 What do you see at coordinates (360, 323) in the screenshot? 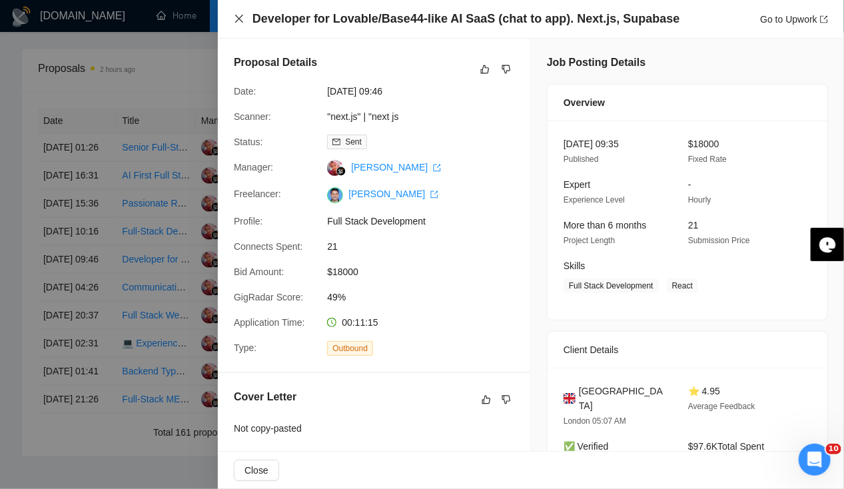
I see `span: 00:11:15` at bounding box center [360, 323].